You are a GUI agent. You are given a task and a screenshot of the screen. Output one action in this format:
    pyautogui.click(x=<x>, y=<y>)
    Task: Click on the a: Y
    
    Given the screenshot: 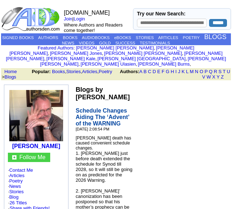 What is the action you would take?
    pyautogui.click(x=218, y=77)
    